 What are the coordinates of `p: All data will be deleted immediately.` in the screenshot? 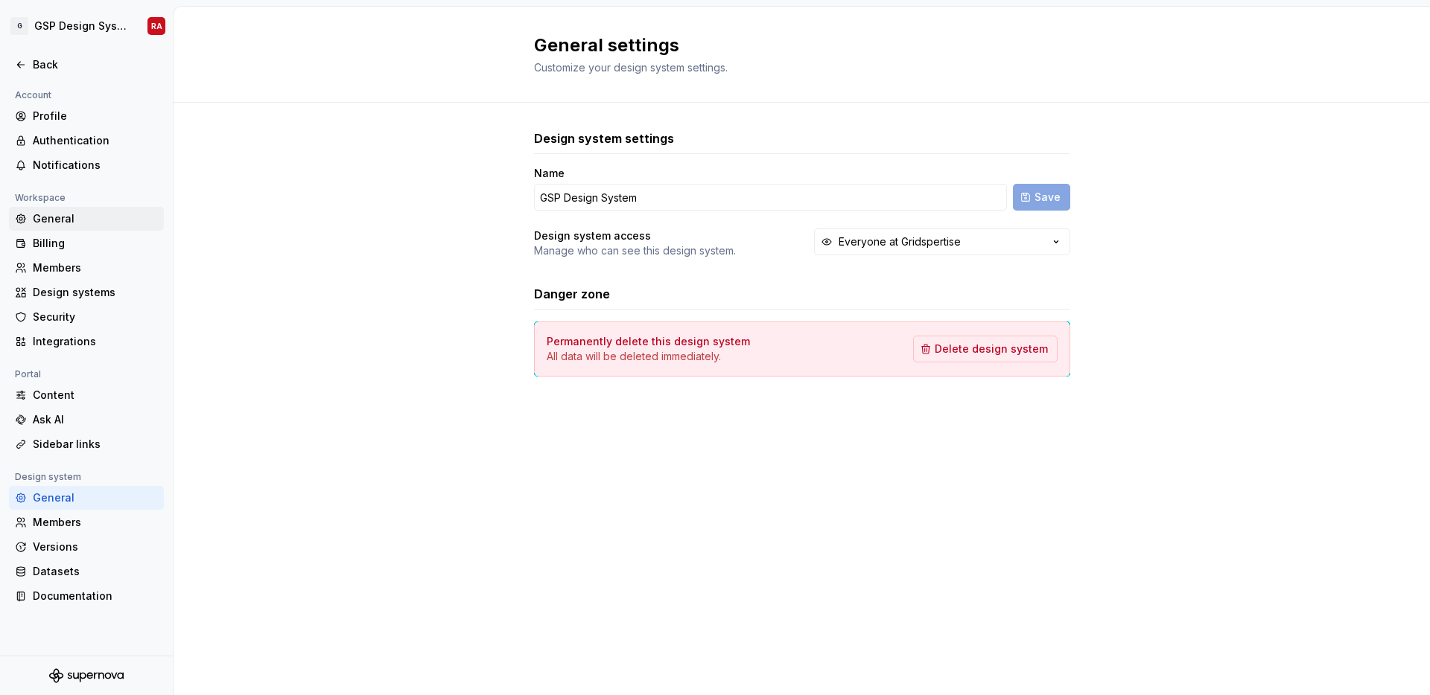 It's located at (648, 357).